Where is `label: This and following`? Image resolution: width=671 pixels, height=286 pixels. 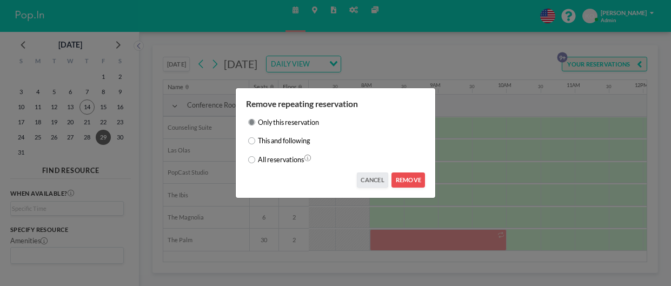
label: This and following is located at coordinates (284, 141).